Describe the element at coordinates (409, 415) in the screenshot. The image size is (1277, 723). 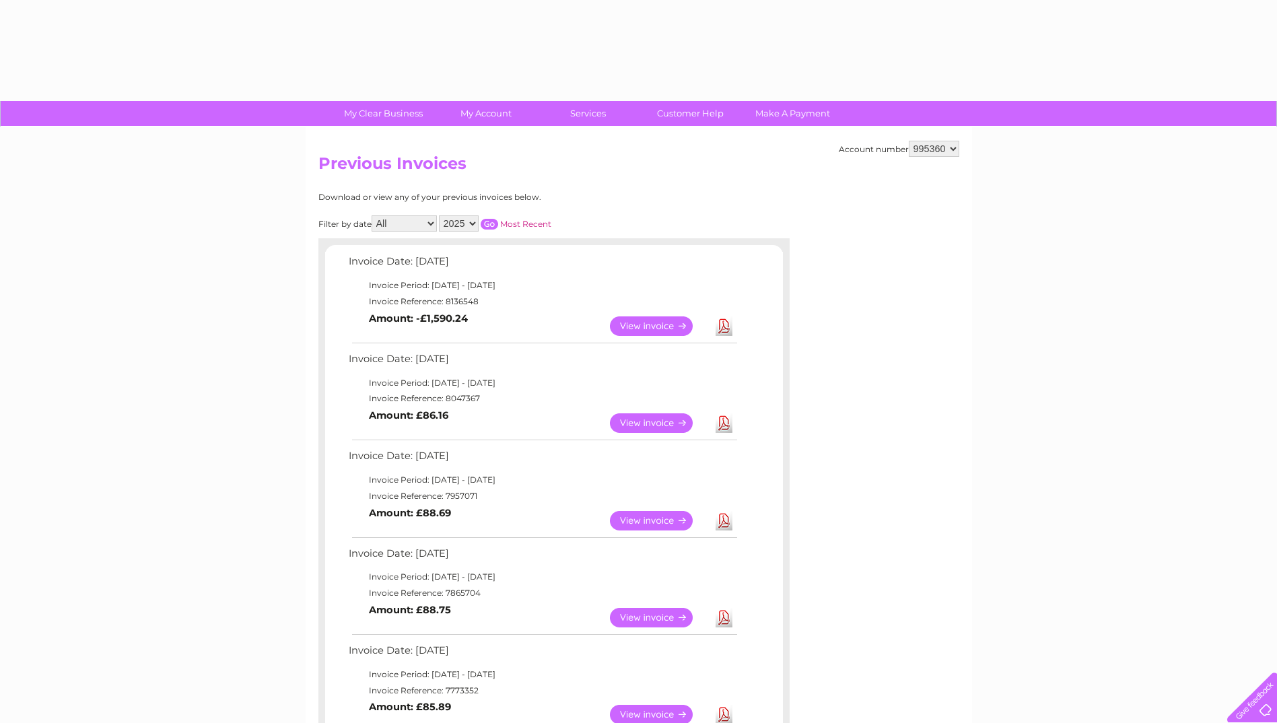
I see `b: Amount: £86.16` at that location.